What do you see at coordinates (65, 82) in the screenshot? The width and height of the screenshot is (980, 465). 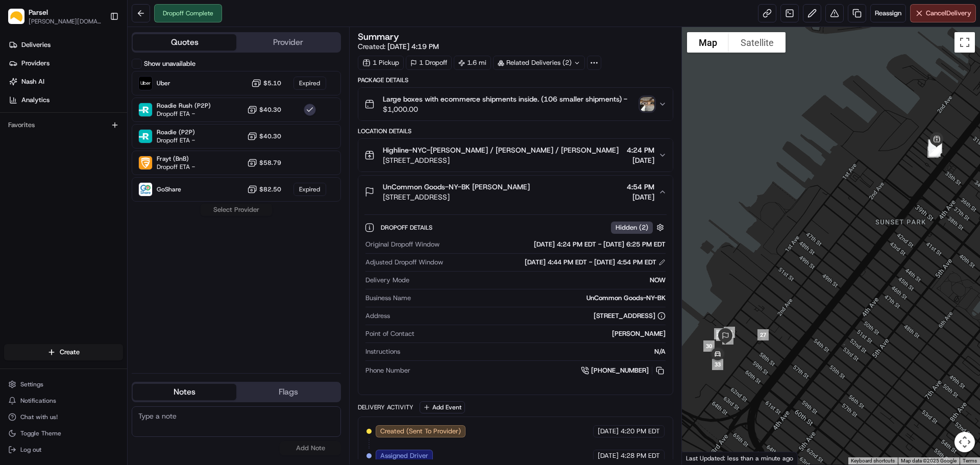 I see `a: Nash AI` at bounding box center [65, 82].